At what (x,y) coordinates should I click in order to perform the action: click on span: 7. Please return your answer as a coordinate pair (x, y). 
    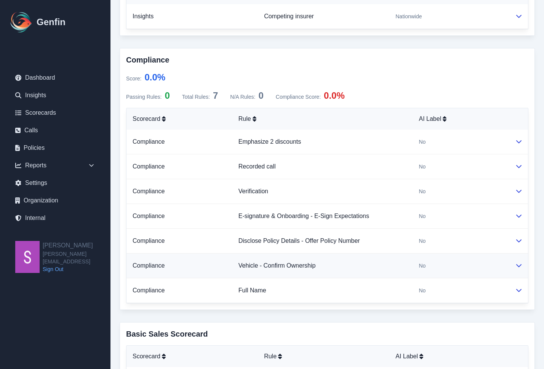
    Looking at the image, I should click on (215, 95).